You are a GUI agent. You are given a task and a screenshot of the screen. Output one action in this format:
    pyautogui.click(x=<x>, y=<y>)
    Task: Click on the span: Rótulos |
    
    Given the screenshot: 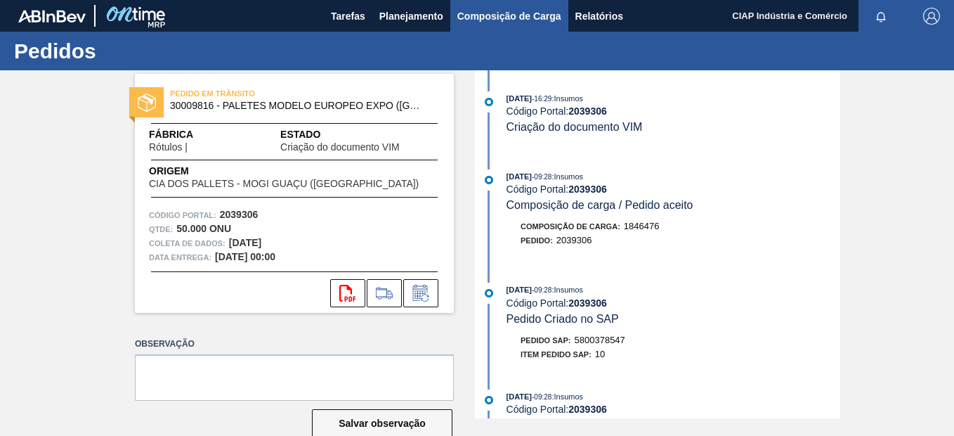 What is the action you would take?
    pyautogui.click(x=168, y=147)
    